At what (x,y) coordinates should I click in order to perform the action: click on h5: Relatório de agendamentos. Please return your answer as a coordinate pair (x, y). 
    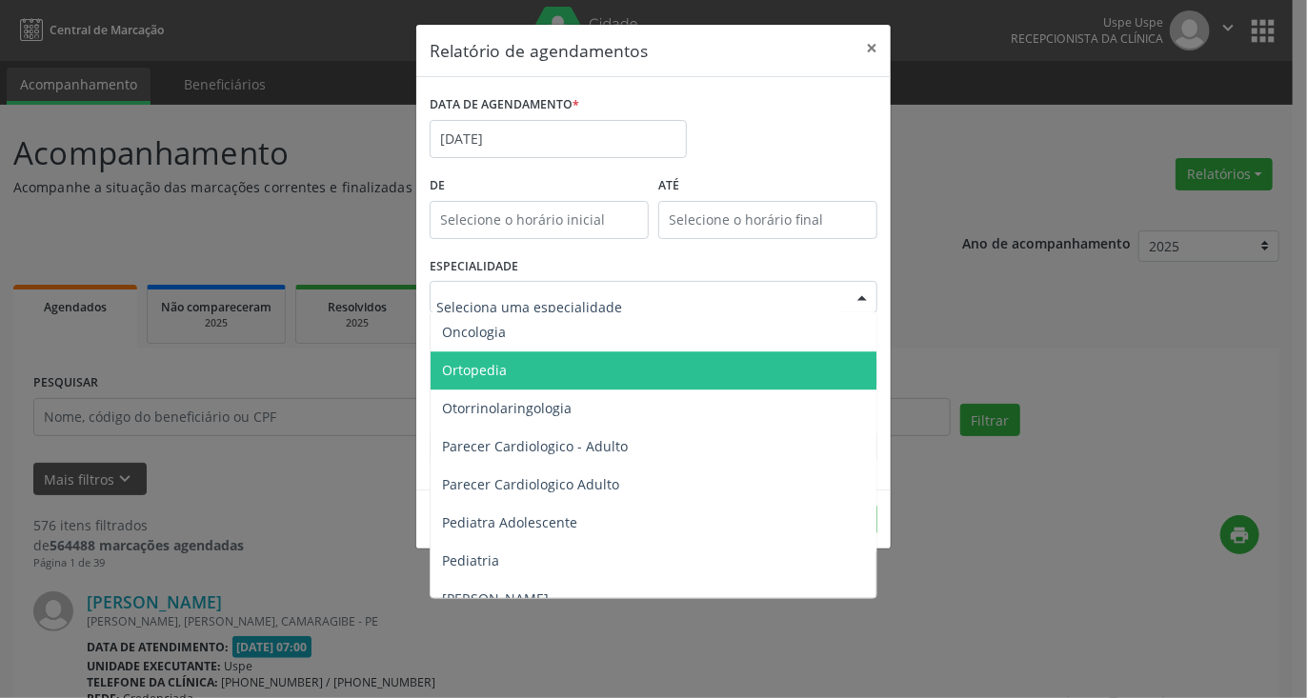
    Looking at the image, I should click on (538, 50).